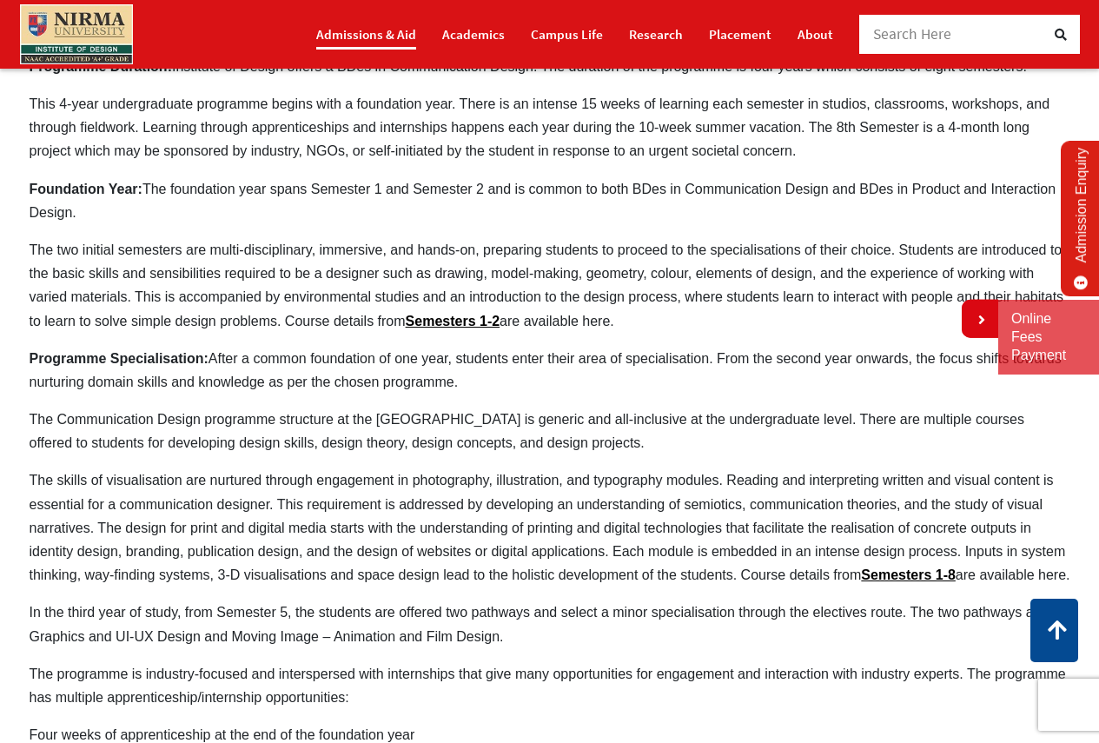 The height and width of the screenshot is (743, 1099). Describe the element at coordinates (474, 34) in the screenshot. I see `a: Academics` at that location.